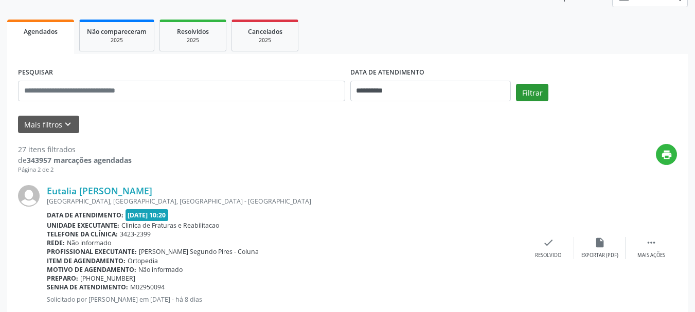 The width and height of the screenshot is (695, 312). Describe the element at coordinates (35, 72) in the screenshot. I see `label: PESQUISAR` at that location.